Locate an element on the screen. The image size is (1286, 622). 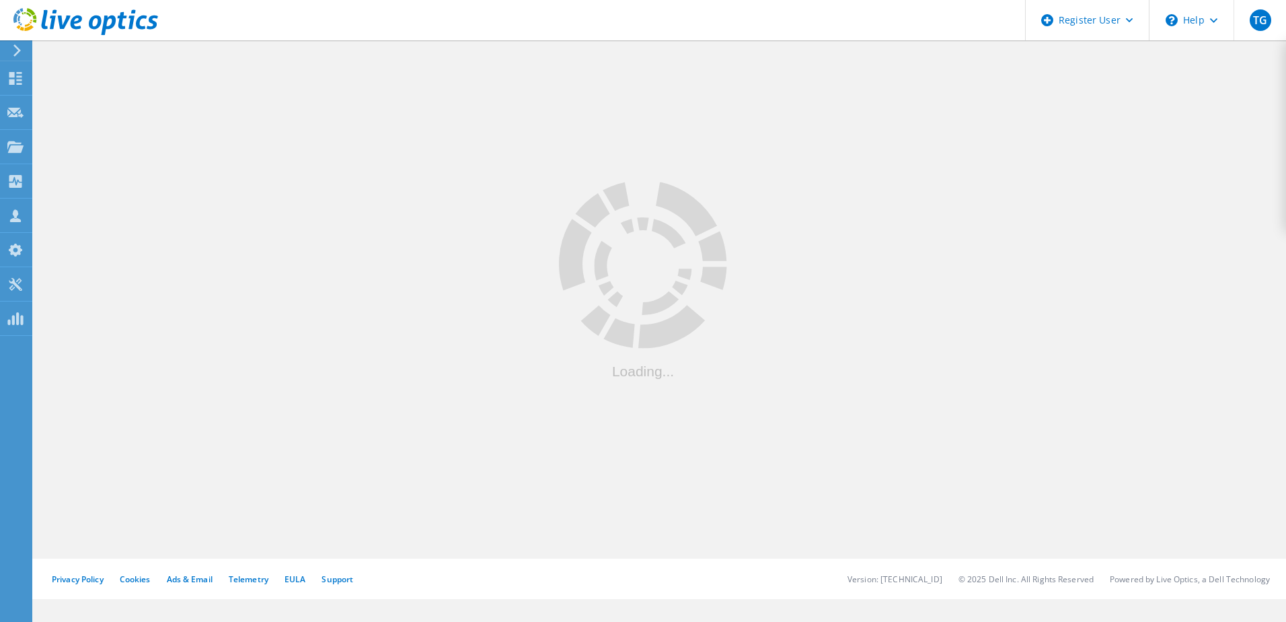
div: Loading... is located at coordinates (643, 370).